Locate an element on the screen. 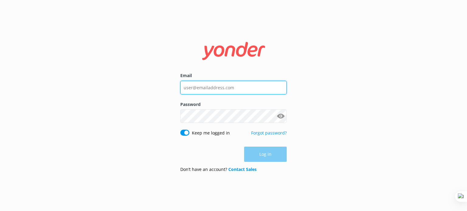 This screenshot has height=211, width=467. input: user@emailaddress.com is located at coordinates (234, 88).